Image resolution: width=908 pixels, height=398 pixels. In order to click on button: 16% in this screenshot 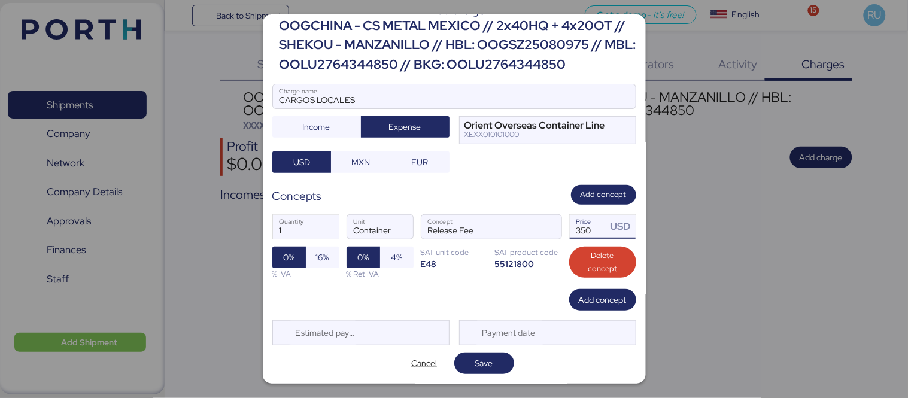, I will do `click(323, 257)`.